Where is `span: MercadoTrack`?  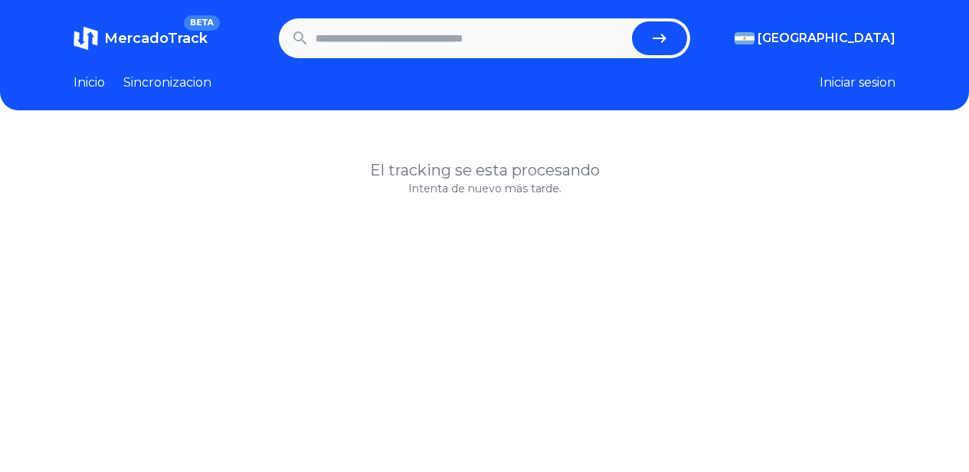 span: MercadoTrack is located at coordinates (155, 38).